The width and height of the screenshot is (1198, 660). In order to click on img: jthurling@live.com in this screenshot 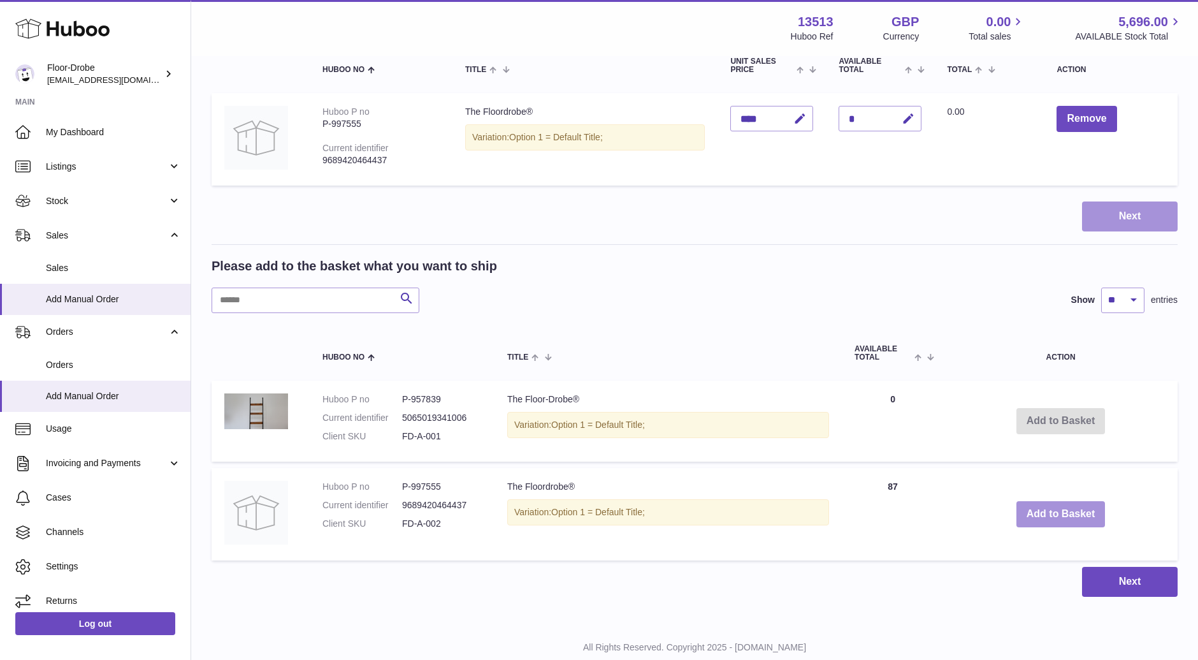, I will do `click(25, 74)`.